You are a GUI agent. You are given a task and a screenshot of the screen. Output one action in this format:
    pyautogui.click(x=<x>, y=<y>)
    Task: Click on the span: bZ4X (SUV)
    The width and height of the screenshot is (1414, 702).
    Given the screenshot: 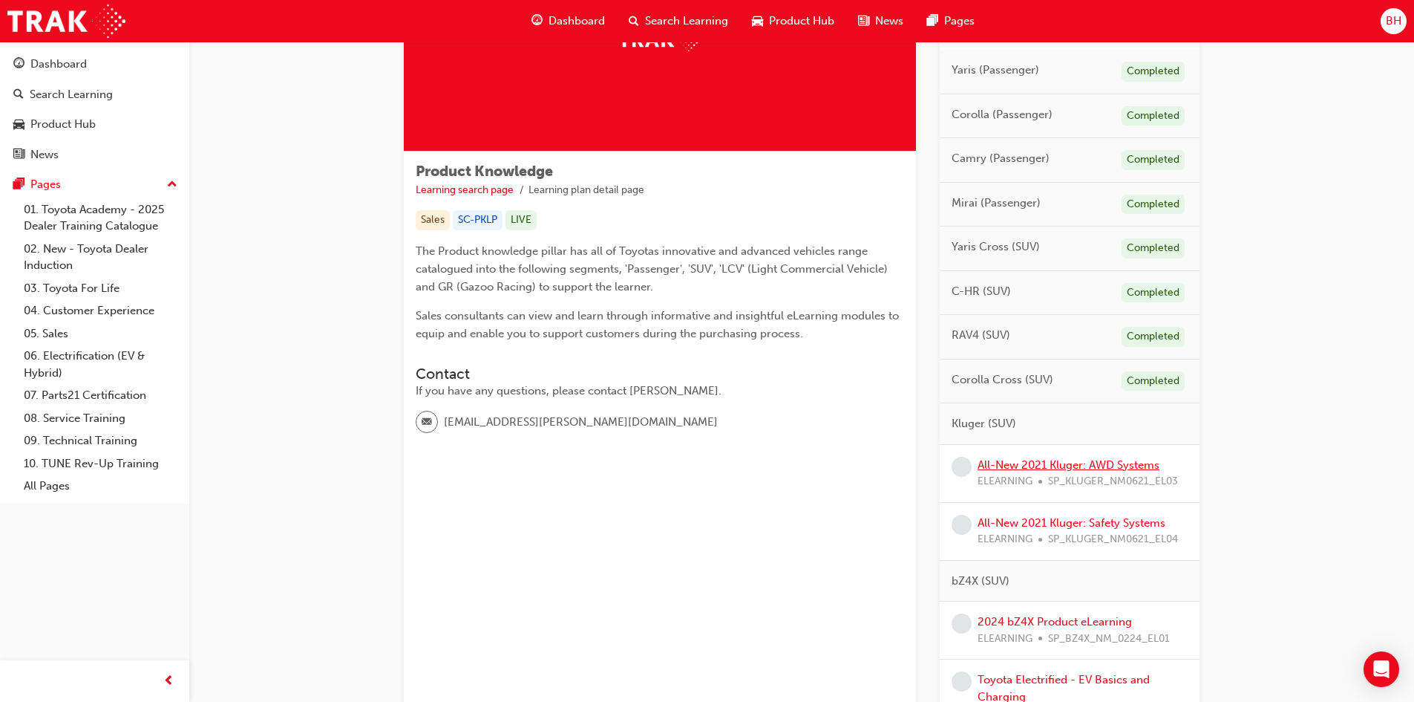 What is the action you would take?
    pyautogui.click(x=981, y=581)
    